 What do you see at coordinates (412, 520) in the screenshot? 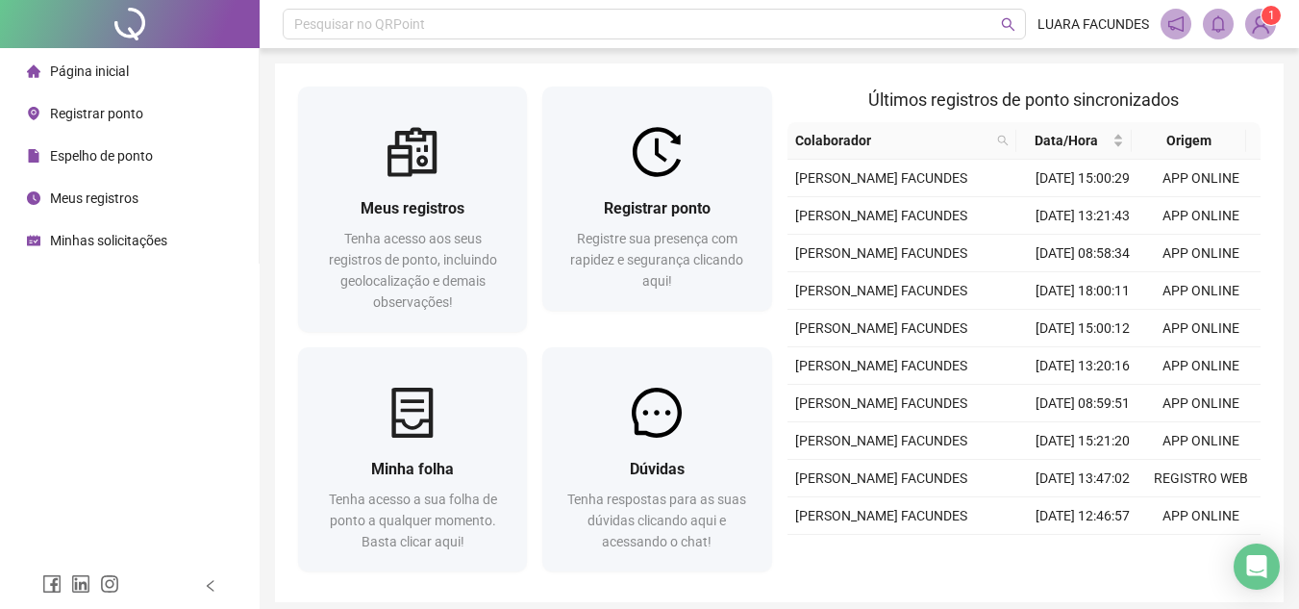
I see `span: Tenha acesso a sua folha de ponto a qualquer momento. Basta clicar aqui!` at bounding box center [412, 520].